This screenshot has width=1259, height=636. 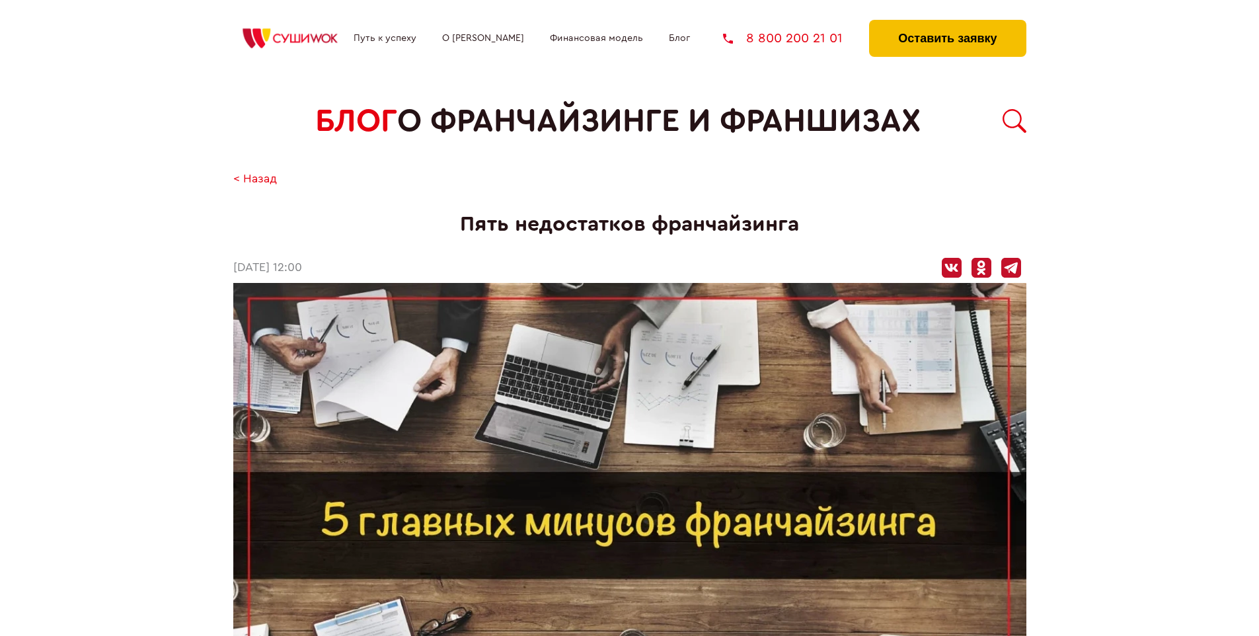 I want to click on a: Финансовая модель, so click(x=596, y=38).